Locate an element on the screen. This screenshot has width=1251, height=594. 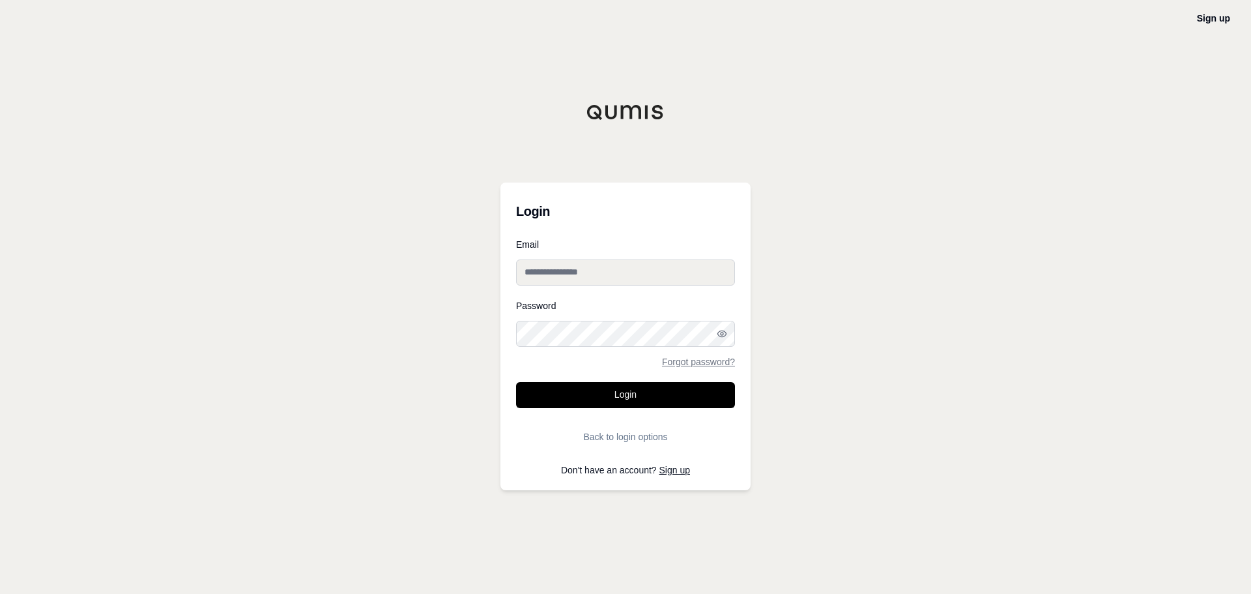
p: Don't have an account? is located at coordinates (626, 470).